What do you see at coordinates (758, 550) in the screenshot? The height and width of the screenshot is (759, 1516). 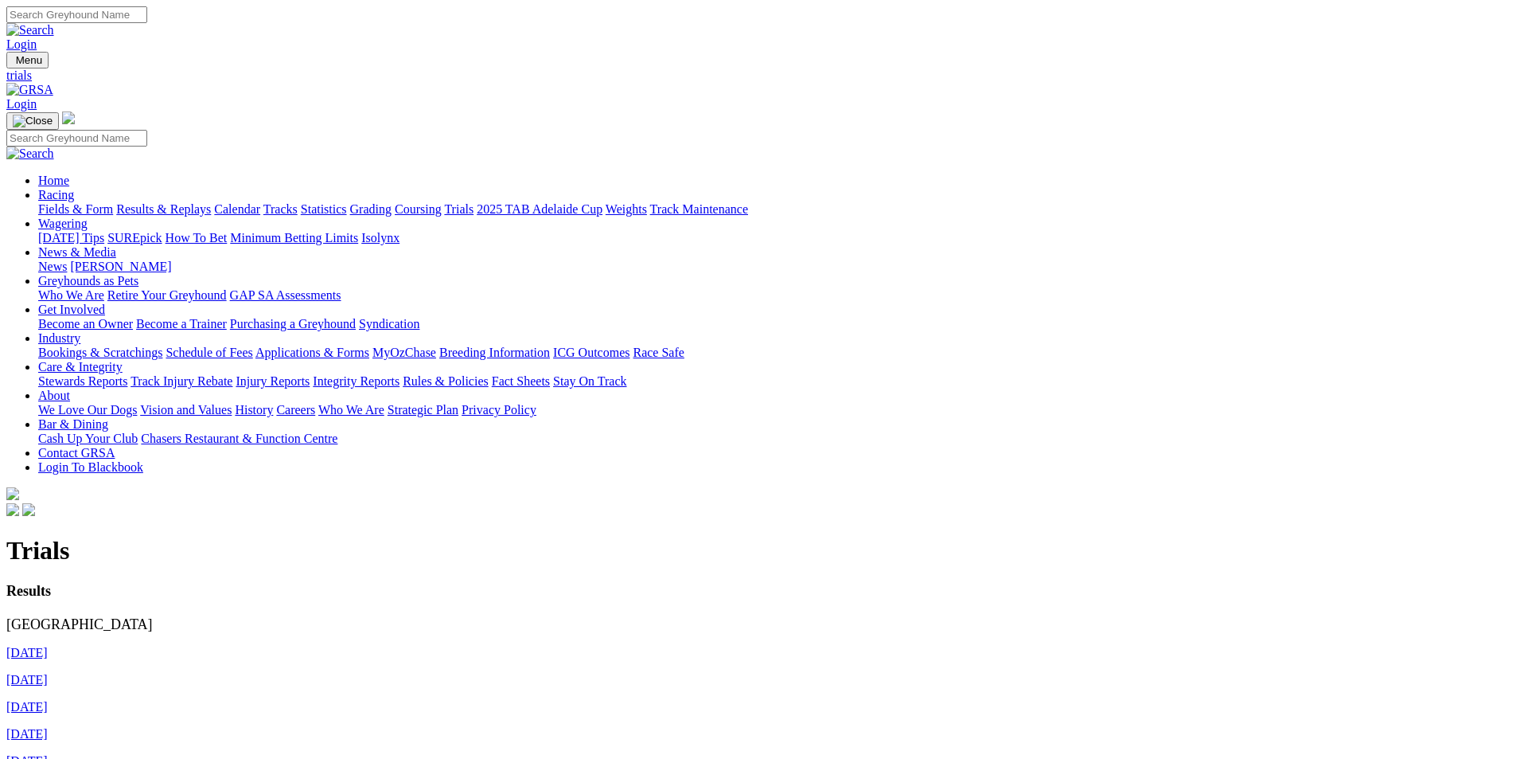 I see `h1: Trials` at bounding box center [758, 550].